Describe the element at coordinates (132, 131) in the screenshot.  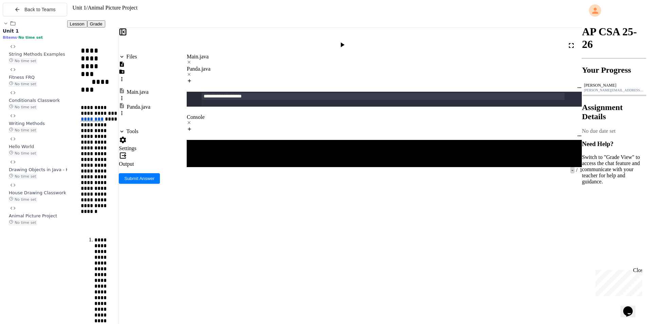
I see `div: Tools` at that location.